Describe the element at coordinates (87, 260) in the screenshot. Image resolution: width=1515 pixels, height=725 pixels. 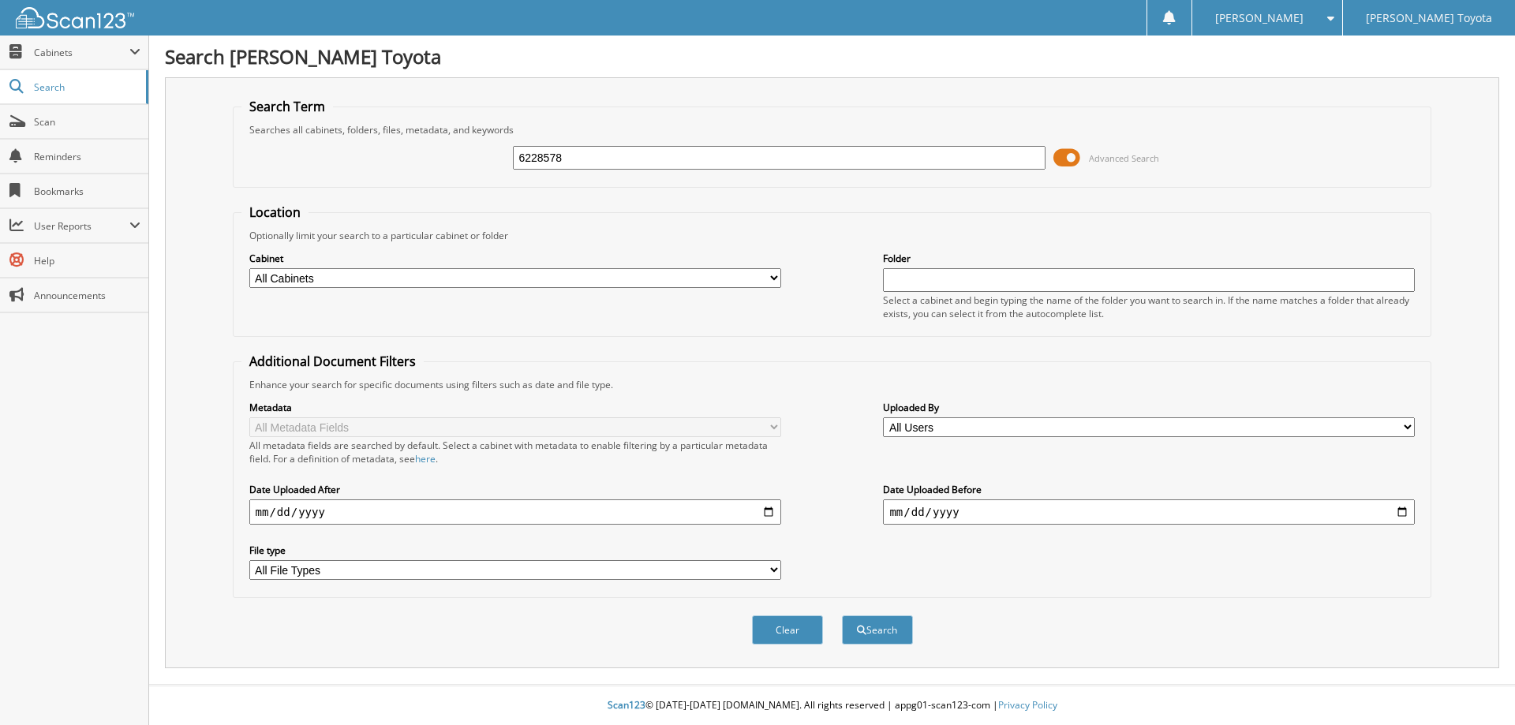
I see `span: Help` at that location.